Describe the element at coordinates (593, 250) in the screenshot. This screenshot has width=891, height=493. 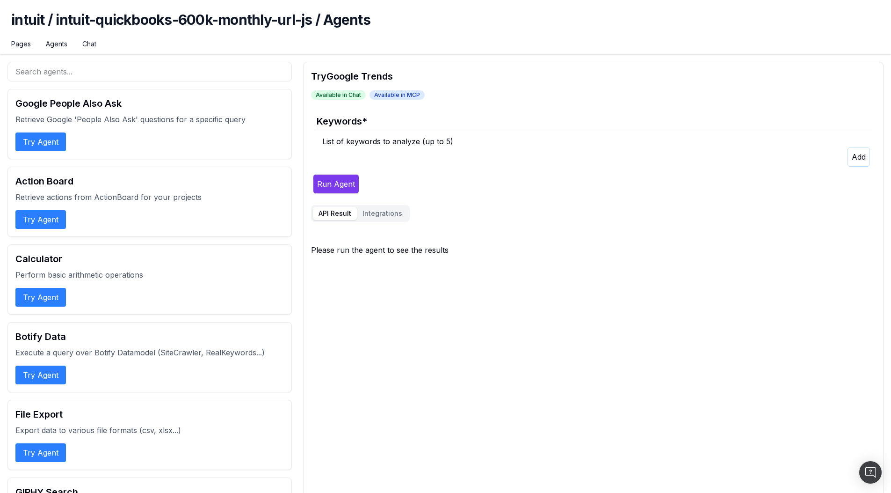
I see `div: Please run the agent to see the results` at that location.